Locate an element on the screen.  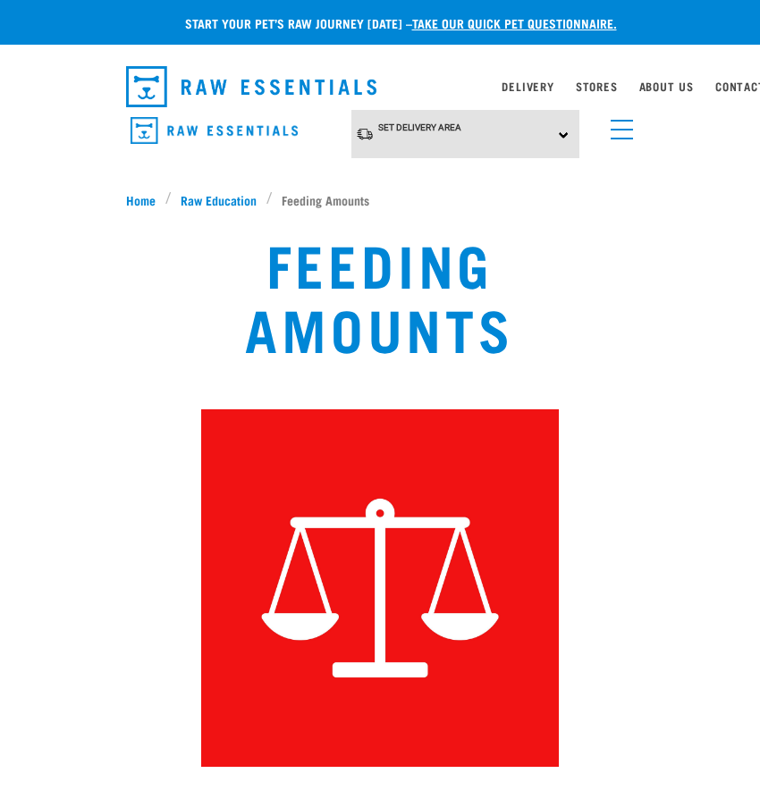
img: Instagram_Core-Brand_Wildly-Good-Nutrition-3.jpg is located at coordinates (380, 588).